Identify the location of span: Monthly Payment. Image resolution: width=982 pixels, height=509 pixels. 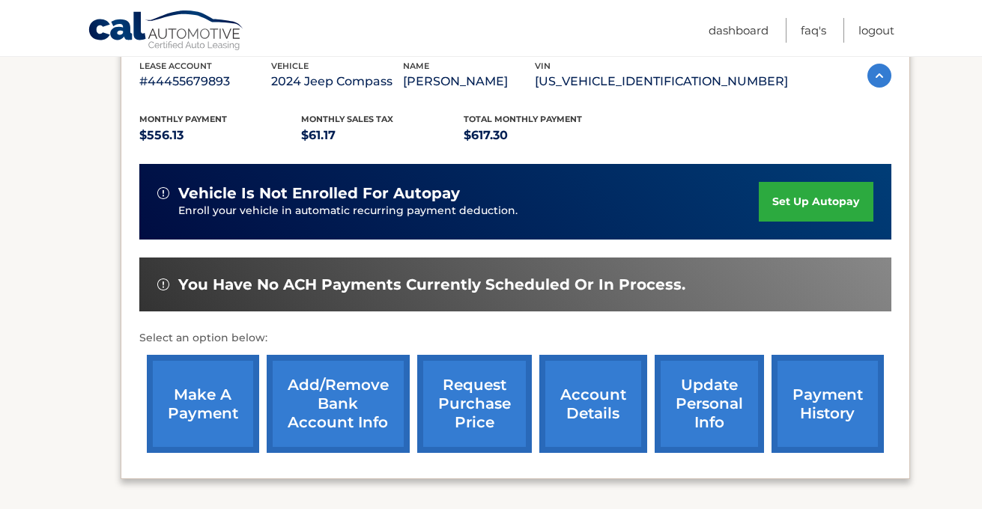
(183, 119).